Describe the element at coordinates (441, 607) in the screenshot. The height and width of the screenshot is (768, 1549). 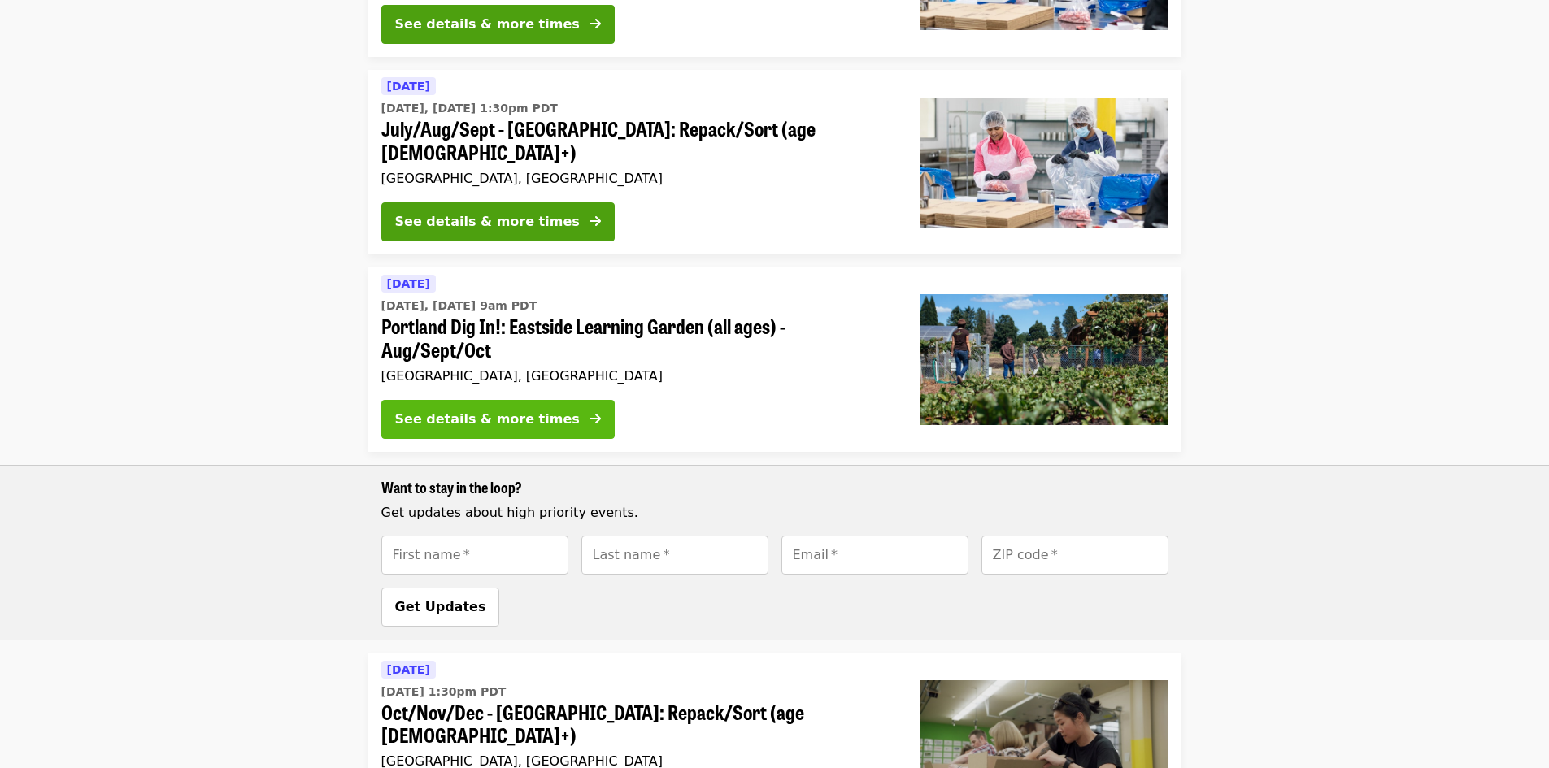
I see `button: Get Updates` at that location.